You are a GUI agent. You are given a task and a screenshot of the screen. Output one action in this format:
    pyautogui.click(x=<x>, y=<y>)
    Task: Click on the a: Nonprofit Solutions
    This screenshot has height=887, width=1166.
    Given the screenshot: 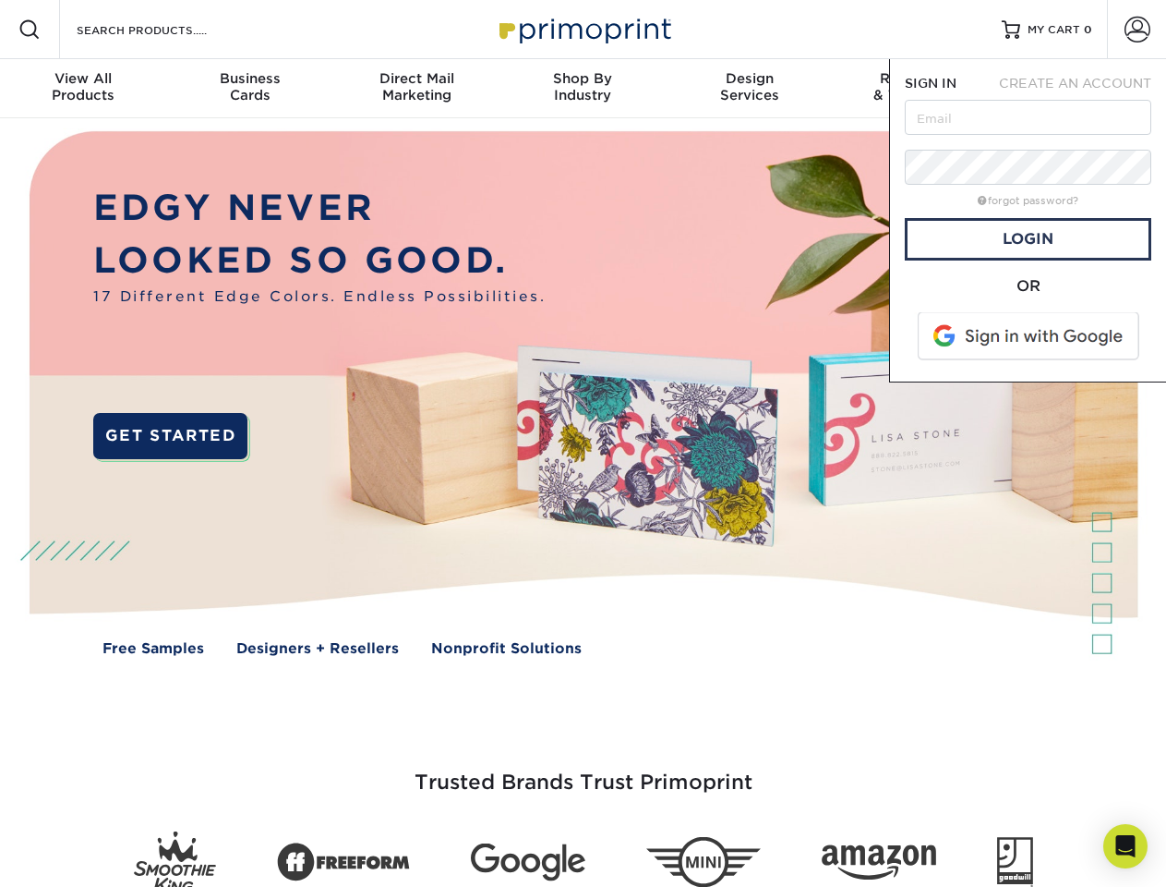 What is the action you would take?
    pyautogui.click(x=506, y=648)
    